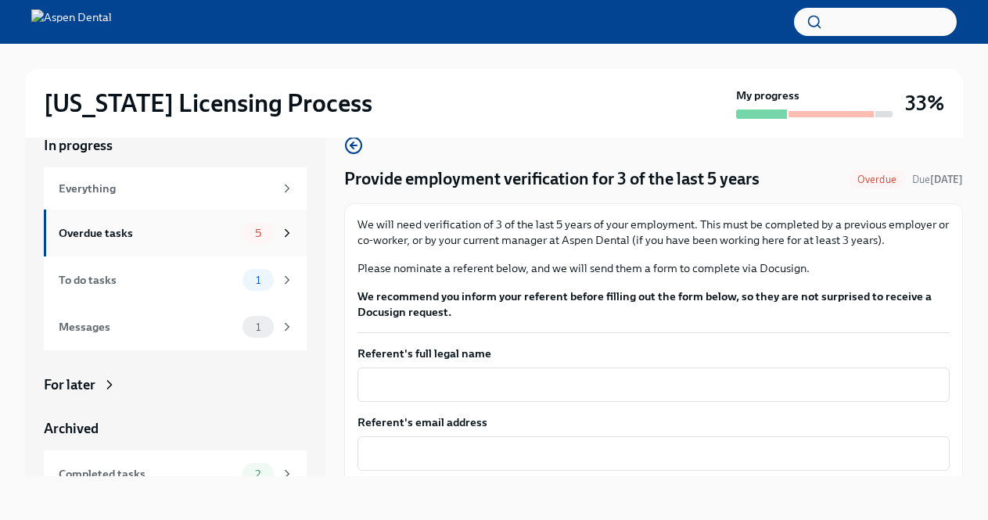  Describe the element at coordinates (175, 189) in the screenshot. I see `a: Everything` at that location.